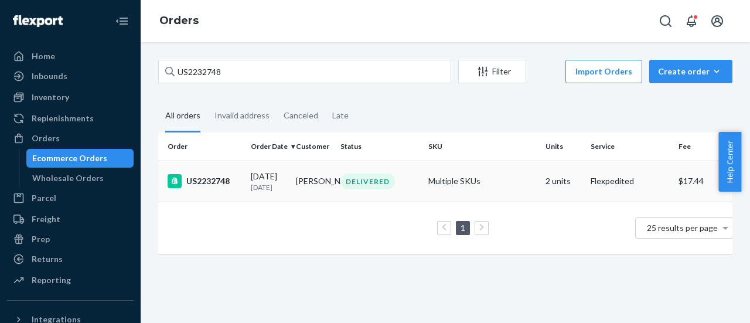  What do you see at coordinates (709, 181) in the screenshot?
I see `td: $17.44` at bounding box center [709, 181].